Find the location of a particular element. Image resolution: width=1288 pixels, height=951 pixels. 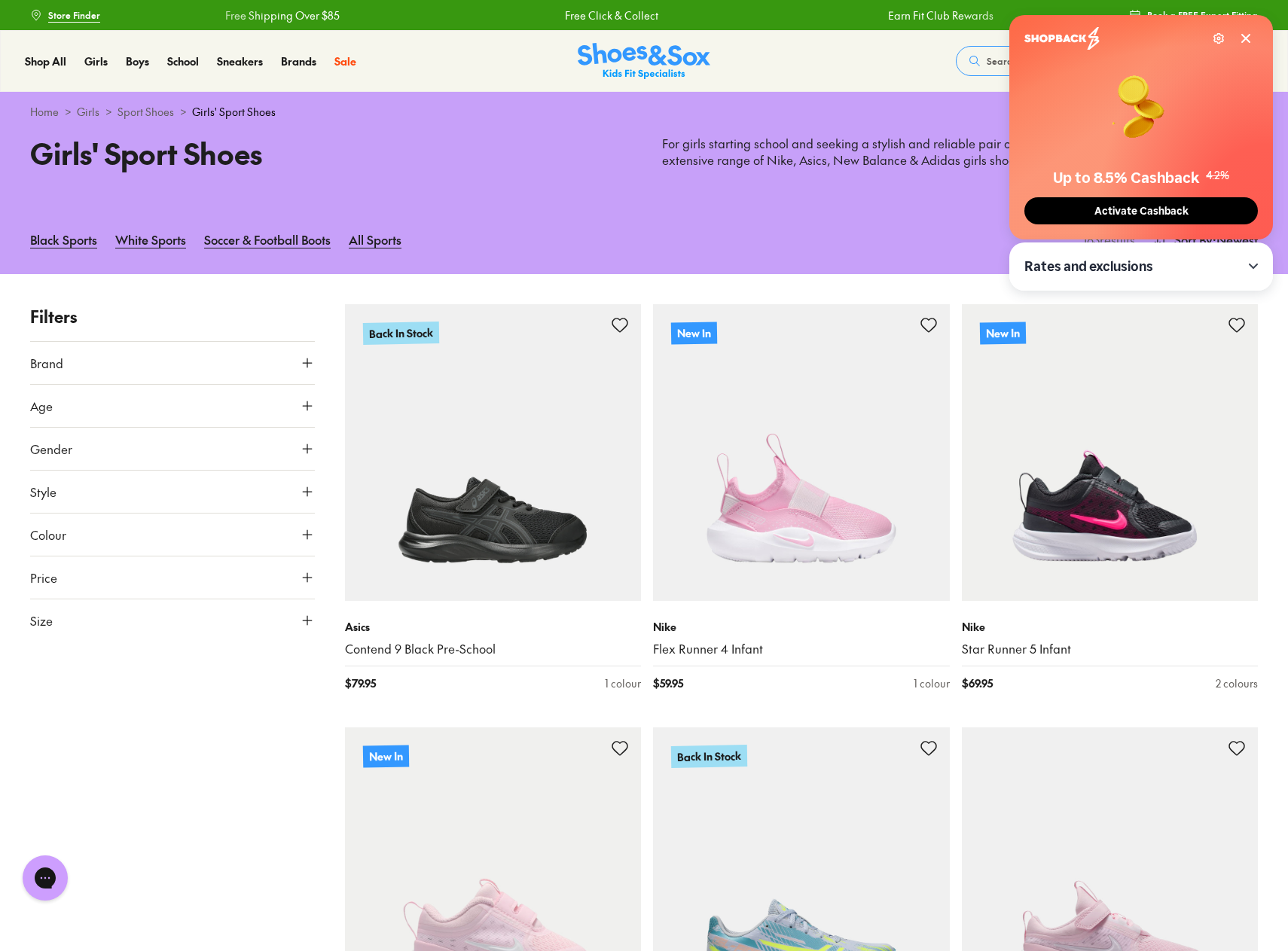

button: Open gorgias live chat is located at coordinates (30, 28).